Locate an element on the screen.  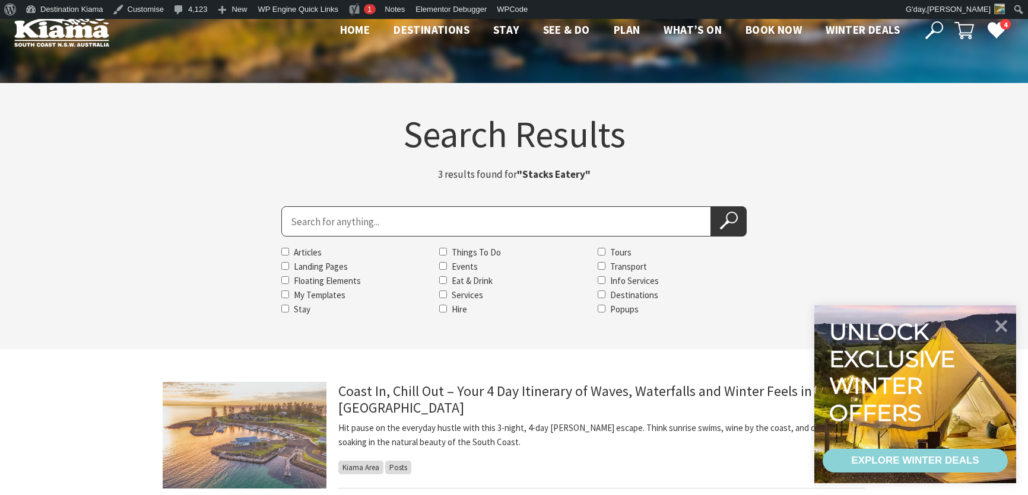
h1: Search Results is located at coordinates (514, 134).